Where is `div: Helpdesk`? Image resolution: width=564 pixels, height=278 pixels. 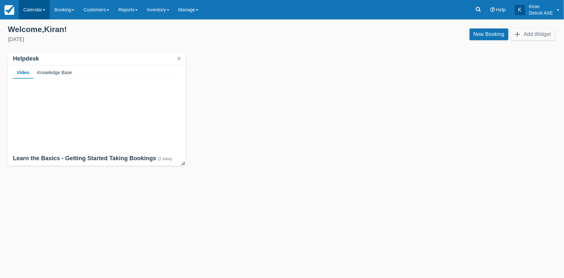
div: Helpdesk is located at coordinates (26, 58).